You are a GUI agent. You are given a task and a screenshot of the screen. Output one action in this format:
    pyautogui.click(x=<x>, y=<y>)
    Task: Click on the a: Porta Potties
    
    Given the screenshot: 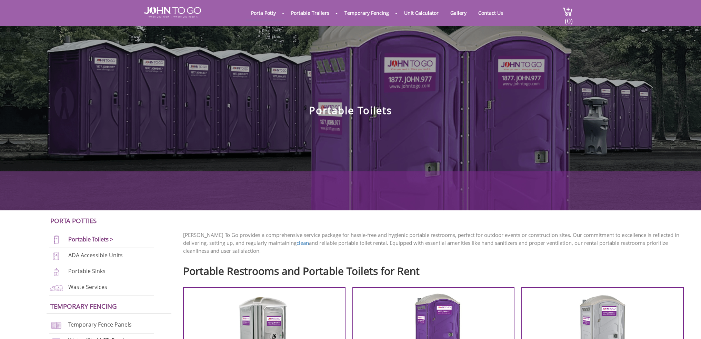 What is the action you would take?
    pyautogui.click(x=73, y=220)
    